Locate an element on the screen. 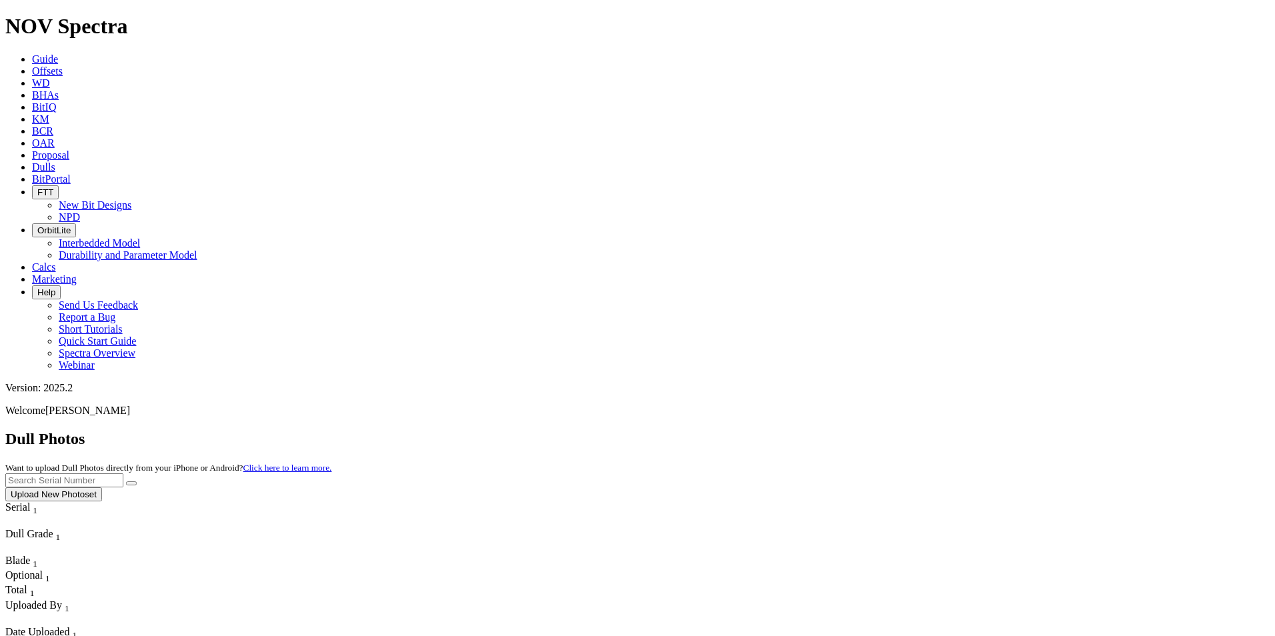 The height and width of the screenshot is (636, 1275). span: Proposal is located at coordinates (51, 155).